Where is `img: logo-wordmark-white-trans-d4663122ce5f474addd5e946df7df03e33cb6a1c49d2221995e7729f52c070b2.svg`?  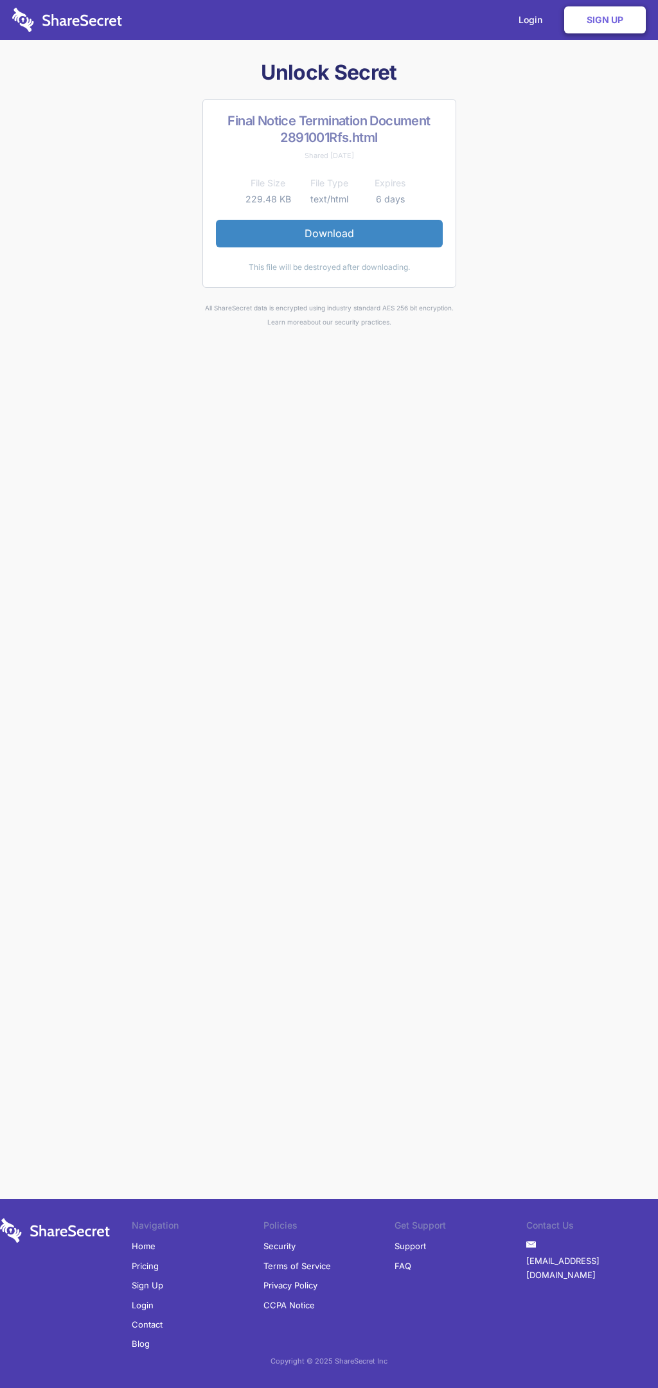
img: logo-wordmark-white-trans-d4663122ce5f474addd5e946df7df03e33cb6a1c49d2221995e7729f52c070b2.svg is located at coordinates (67, 20).